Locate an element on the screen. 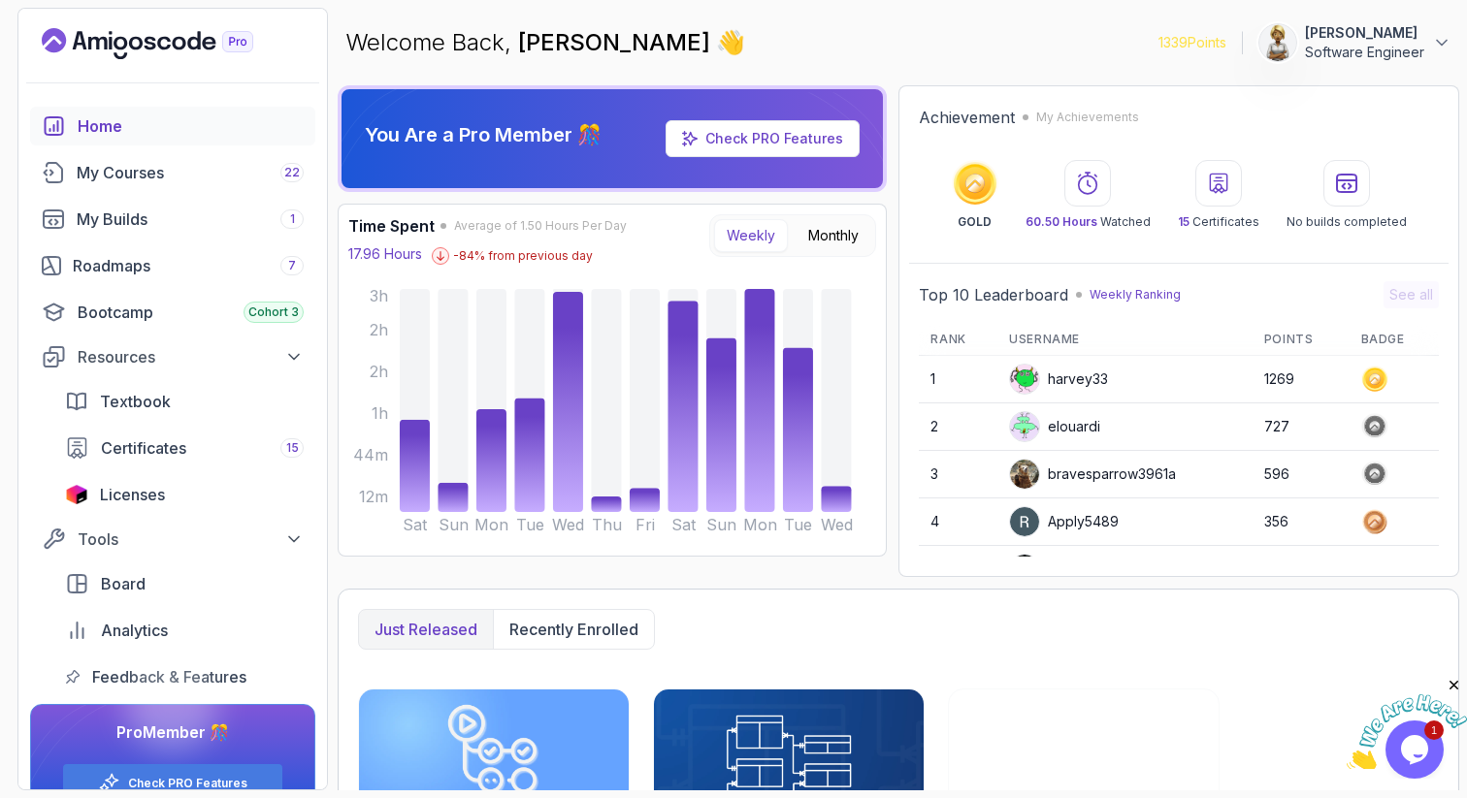  p: My Achievements is located at coordinates (1087, 117).